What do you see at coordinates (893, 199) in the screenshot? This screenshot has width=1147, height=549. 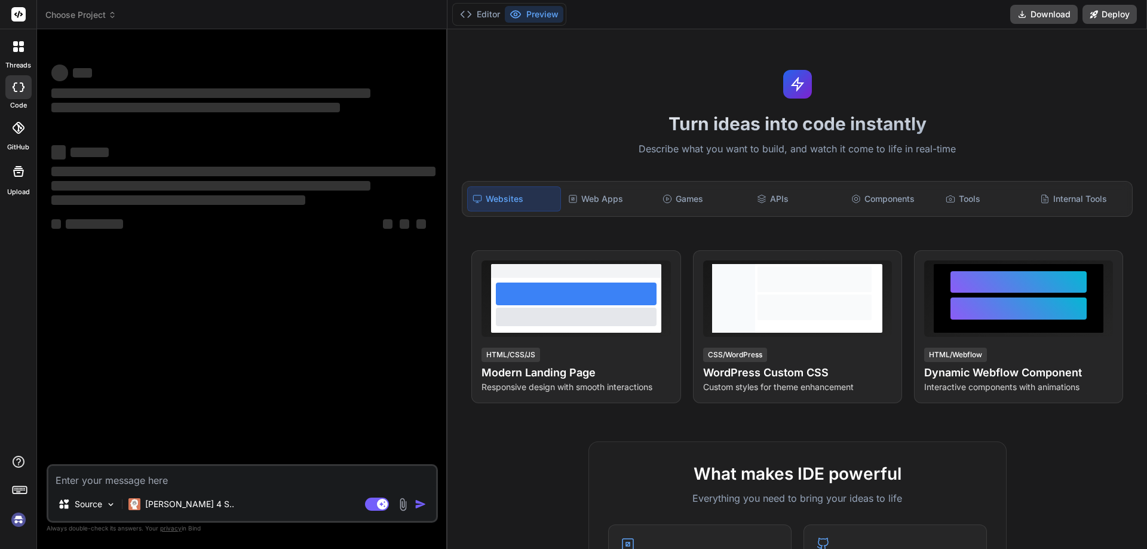 I see `div: Components` at bounding box center [893, 199].